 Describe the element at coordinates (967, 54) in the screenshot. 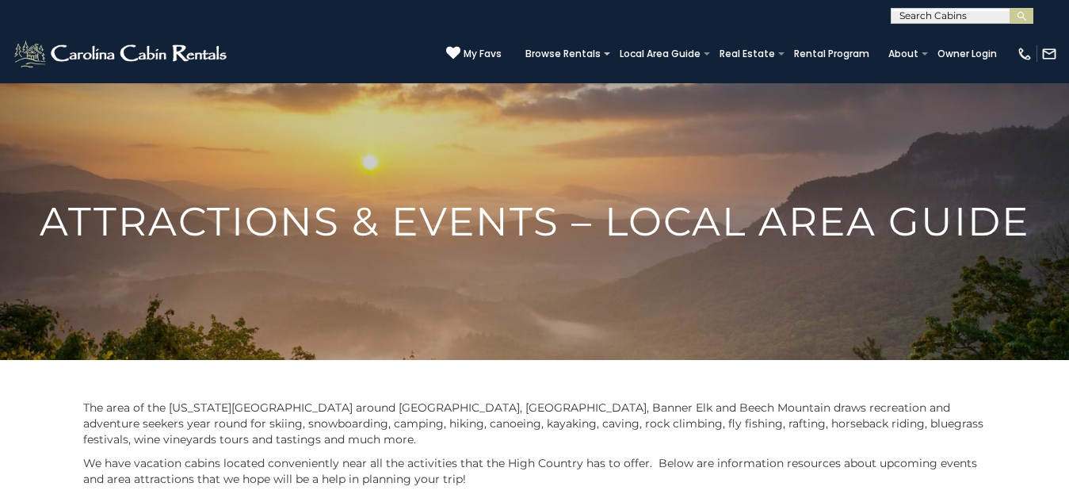

I see `a: Owner Login` at that location.